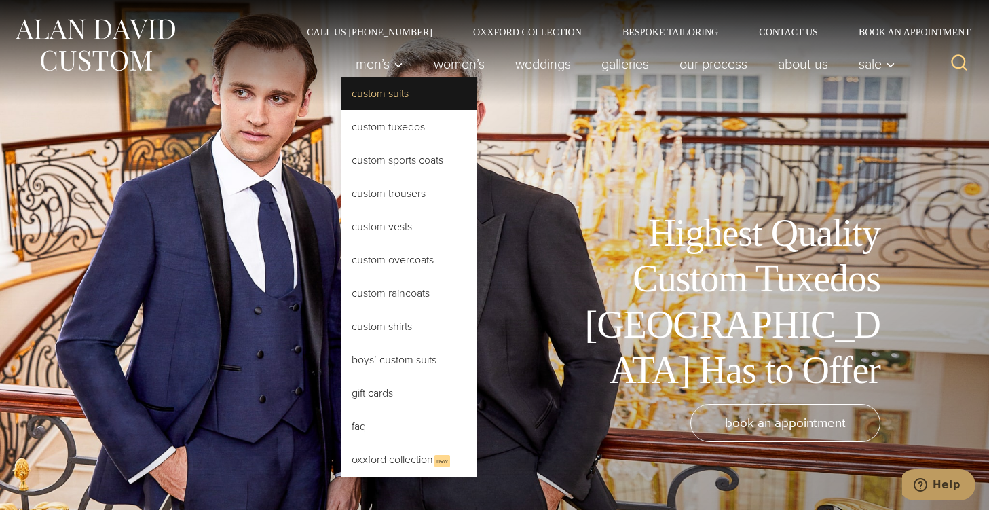 Image resolution: width=989 pixels, height=510 pixels. I want to click on a: Galleries, so click(625, 64).